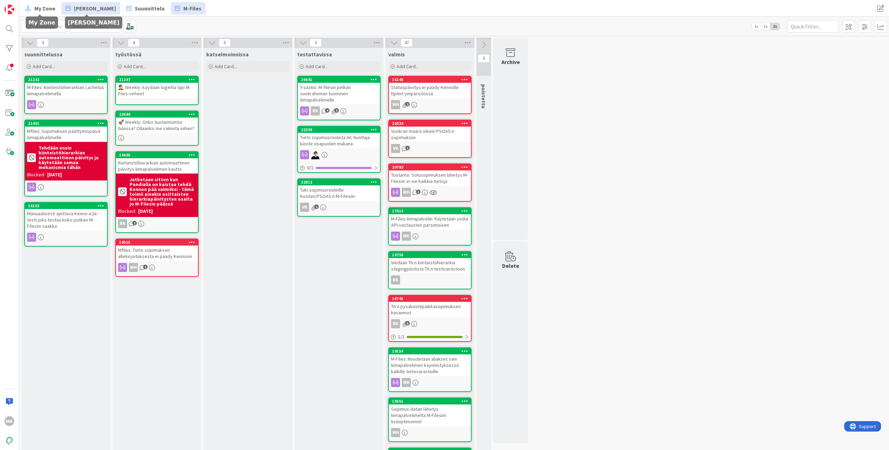  I want to click on div: Manuaalisesti ajettava Kenno-e2e-testi joka testaa koko putken M-Filesiin saakka, so click(66, 220).